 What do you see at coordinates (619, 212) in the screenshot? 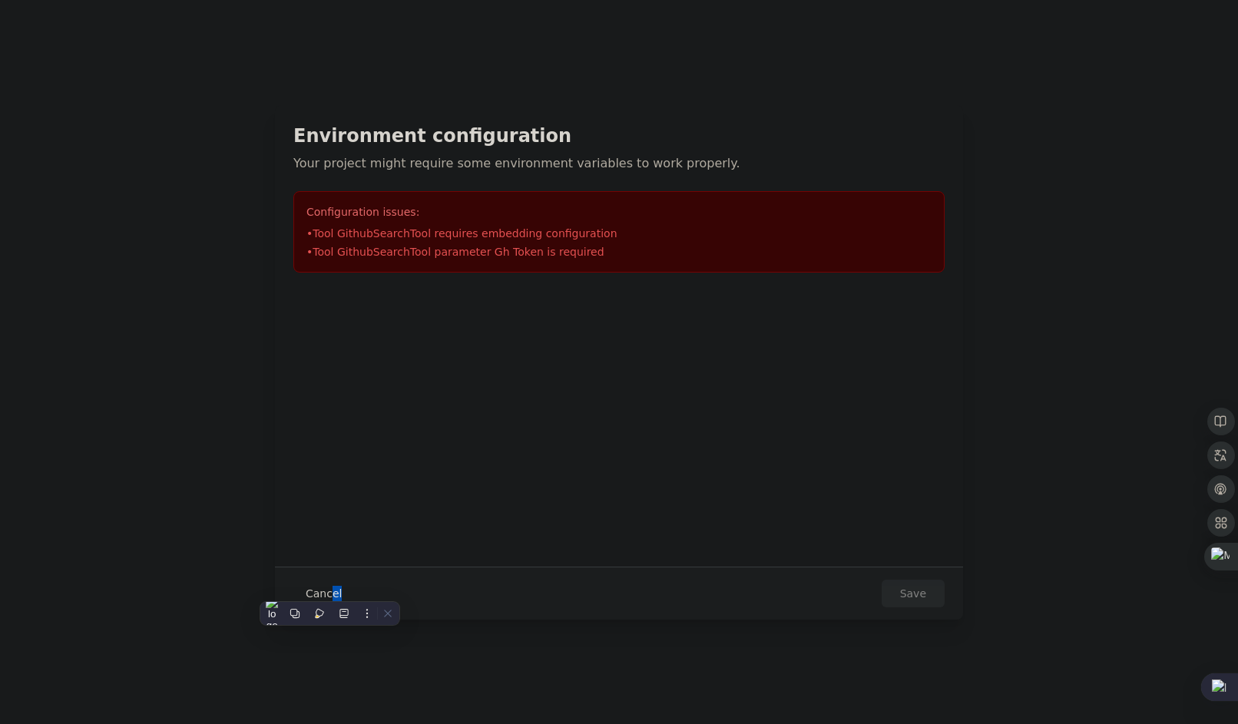
I see `h3: Configuration issues:` at bounding box center [619, 212].